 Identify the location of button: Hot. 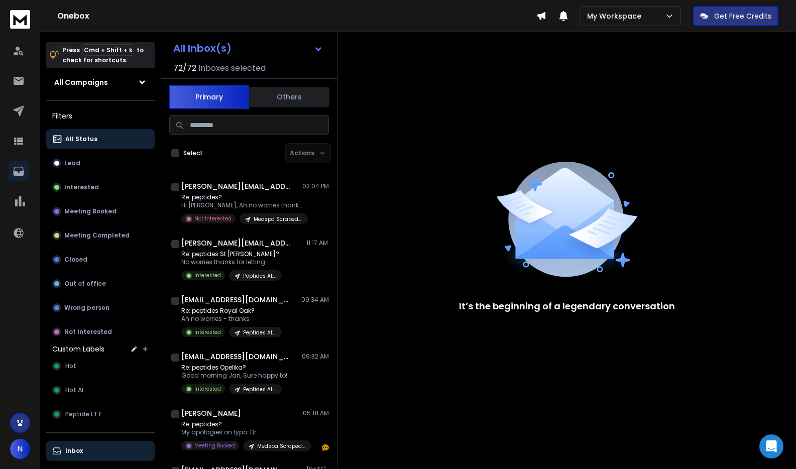
(100, 366).